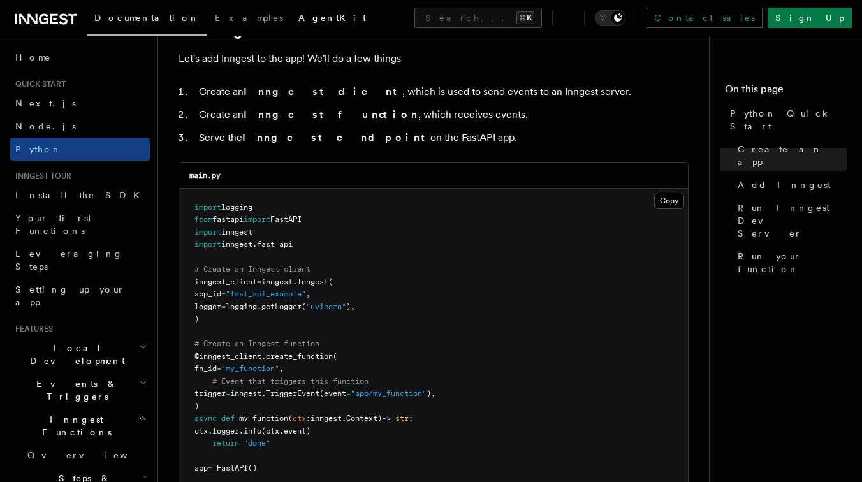 The height and width of the screenshot is (482, 862). I want to click on span: @inngest_client, so click(228, 356).